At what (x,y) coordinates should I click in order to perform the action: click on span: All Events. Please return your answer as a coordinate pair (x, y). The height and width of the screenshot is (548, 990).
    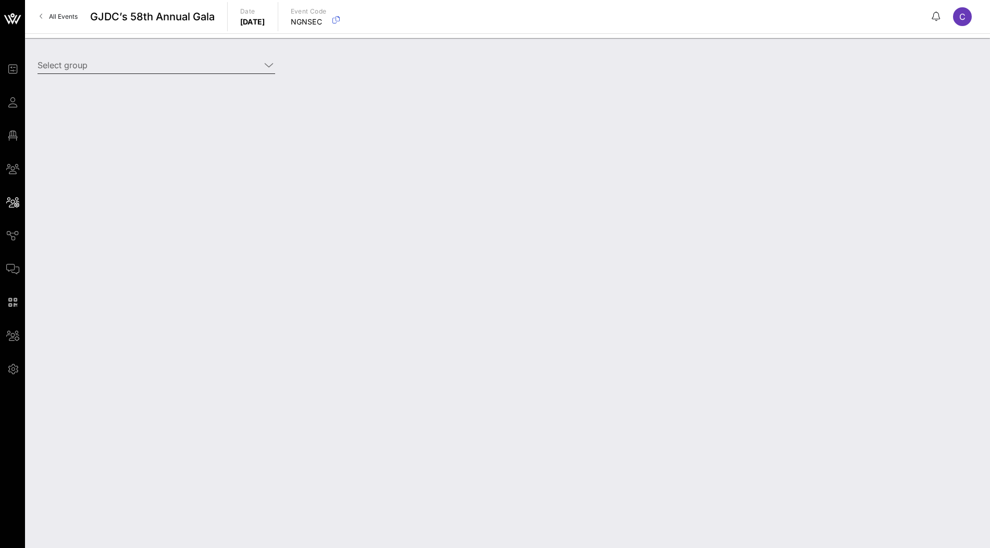
    Looking at the image, I should click on (63, 16).